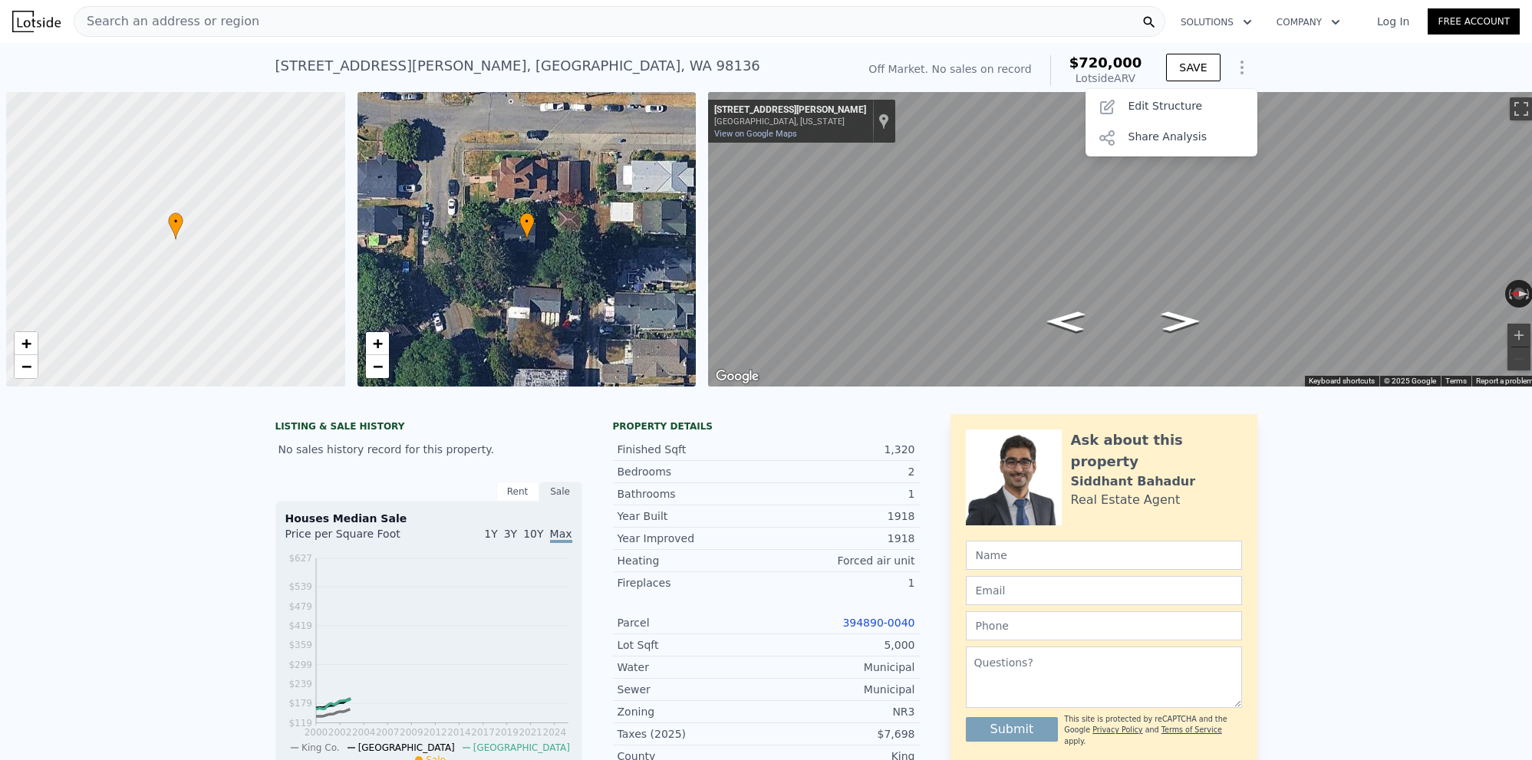 Image resolution: width=1532 pixels, height=760 pixels. I want to click on a: Terms of Service, so click(1192, 730).